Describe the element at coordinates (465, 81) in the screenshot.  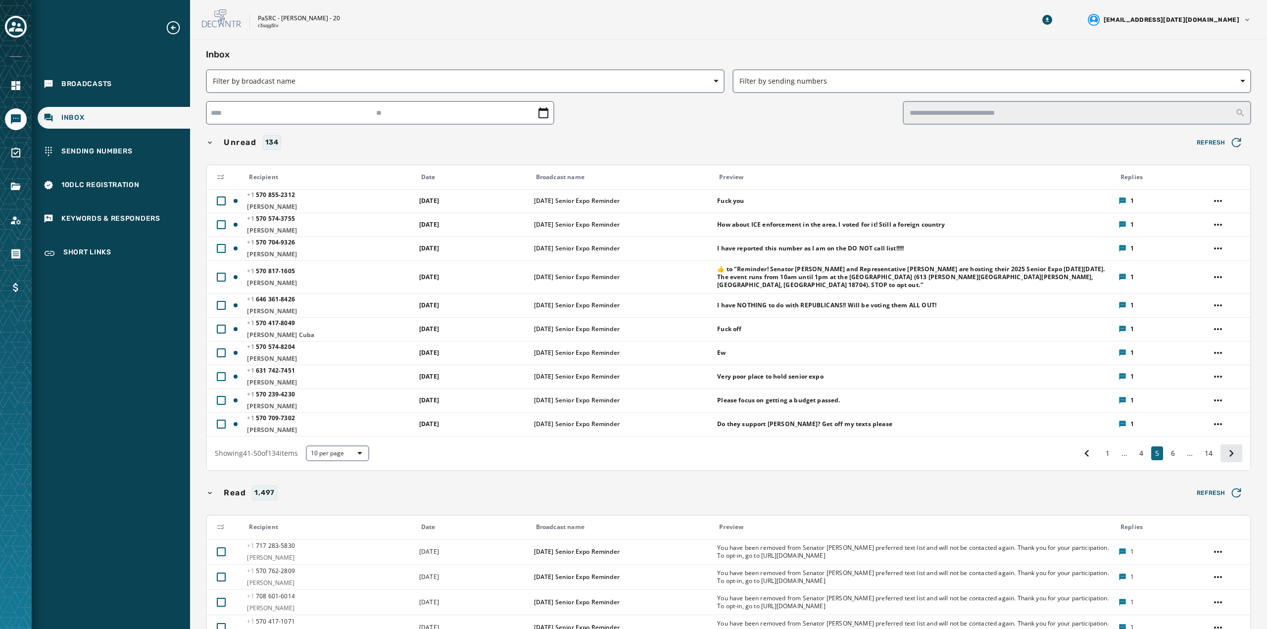
I see `span: Filter by broadcast name` at that location.